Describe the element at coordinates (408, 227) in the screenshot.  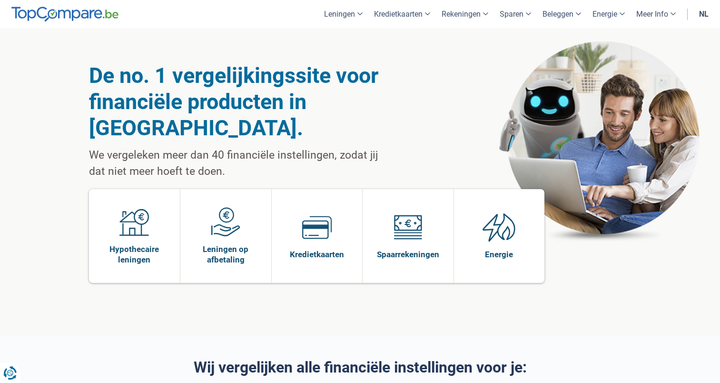
I see `img: Spaarrekeningen` at that location.